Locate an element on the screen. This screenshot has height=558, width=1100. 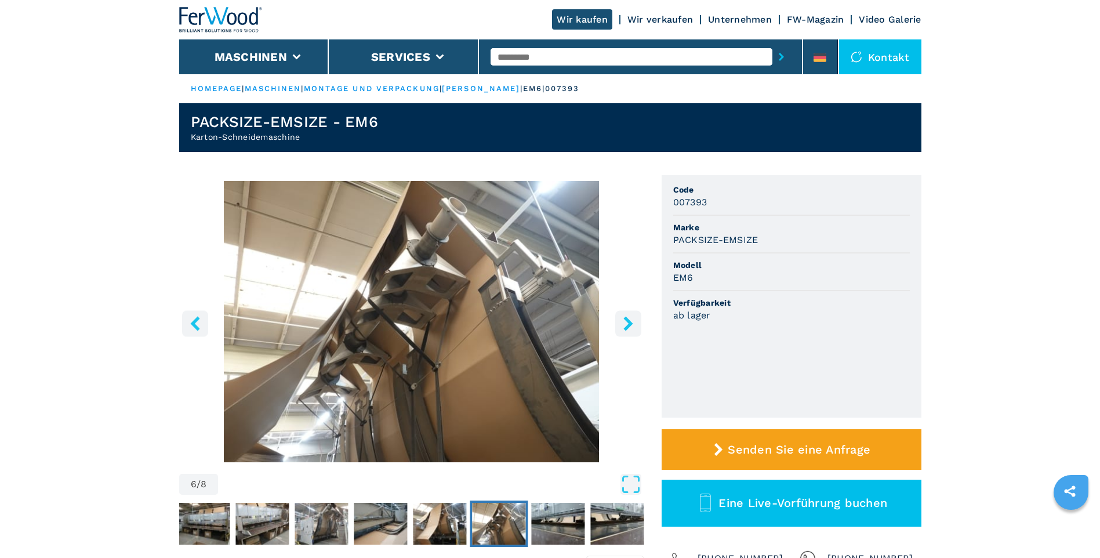
h3: 007393 is located at coordinates (690, 202).